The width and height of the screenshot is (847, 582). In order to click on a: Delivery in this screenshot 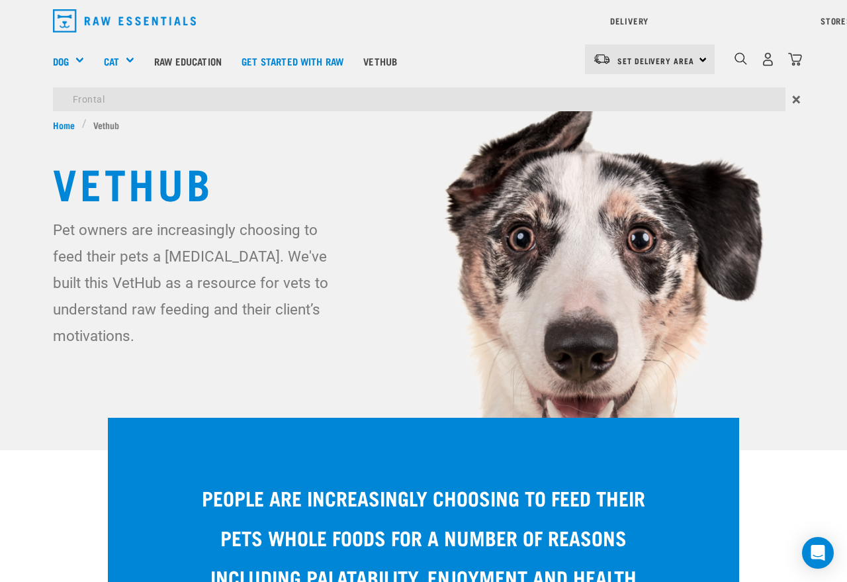, I will do `click(629, 21)`.